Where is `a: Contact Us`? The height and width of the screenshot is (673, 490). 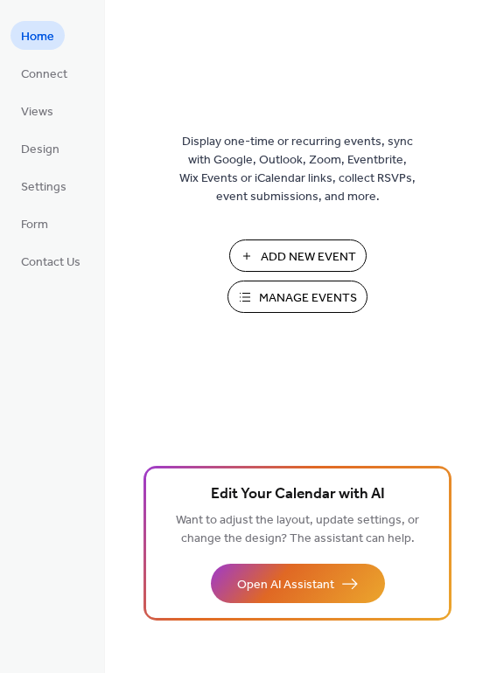 a: Contact Us is located at coordinates (51, 261).